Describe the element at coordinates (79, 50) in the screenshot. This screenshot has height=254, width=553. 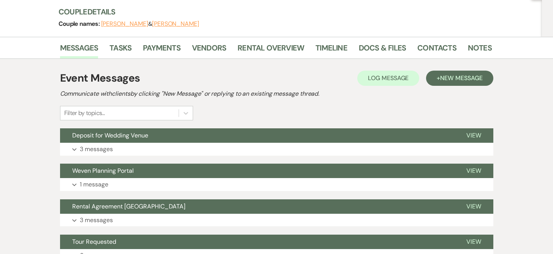
I see `a: Messages` at that location.